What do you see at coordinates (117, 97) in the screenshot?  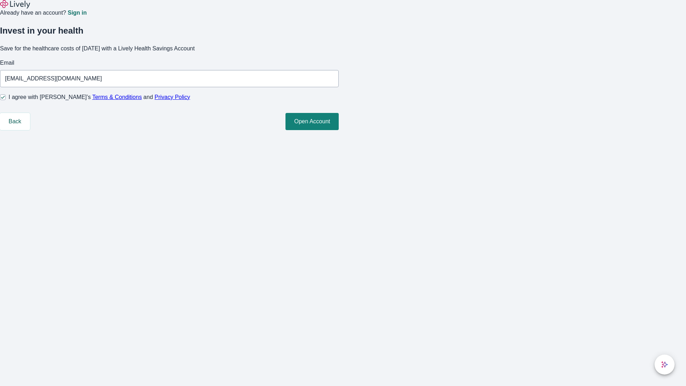 I see `a: Terms & Conditions` at bounding box center [117, 97].